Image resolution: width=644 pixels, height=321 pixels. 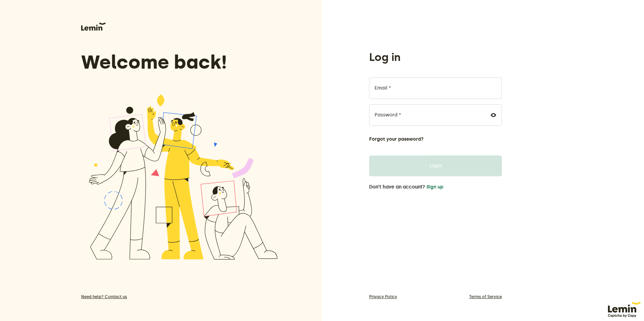 I want to click on h1: Log in, so click(x=384, y=57).